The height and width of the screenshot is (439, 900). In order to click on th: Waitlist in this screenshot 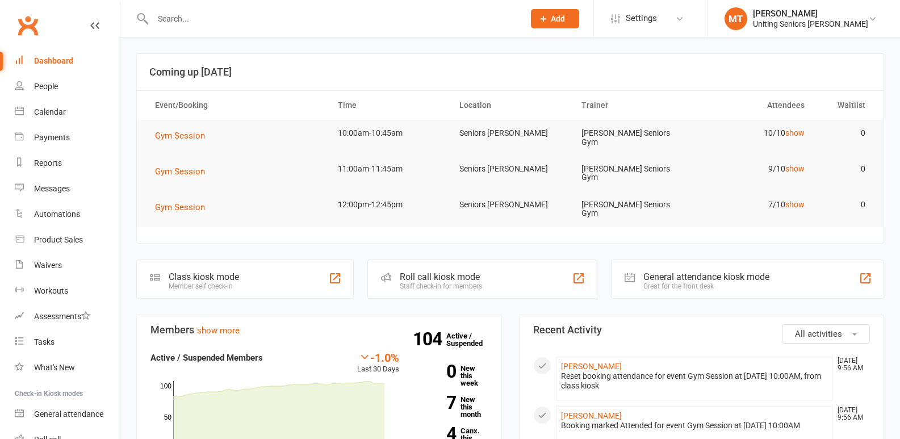, I will do `click(845, 105)`.